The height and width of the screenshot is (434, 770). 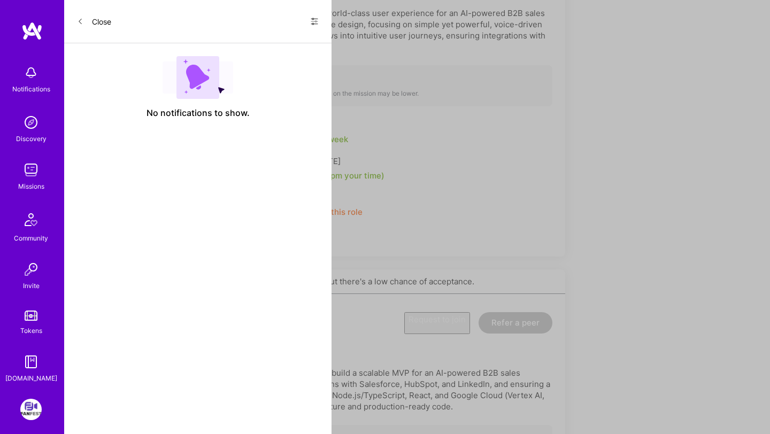 I want to click on span: No notifications to show., so click(x=198, y=113).